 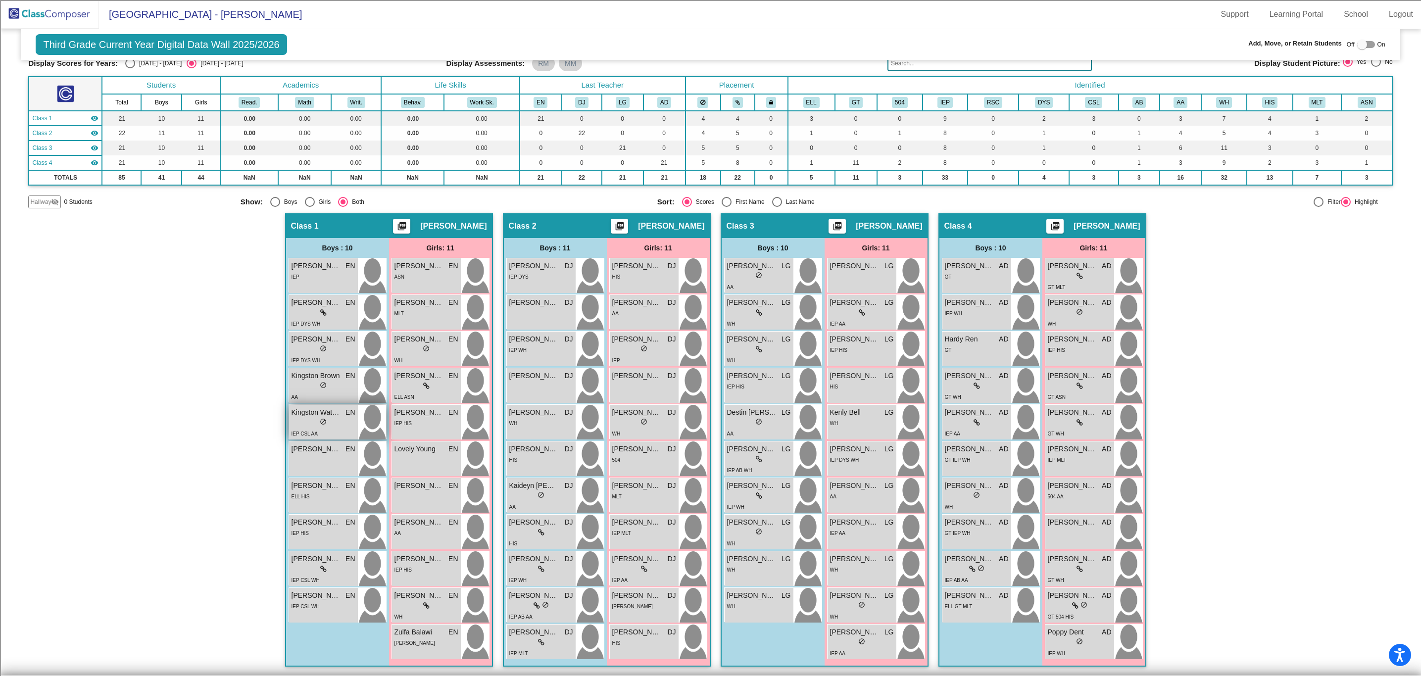 What do you see at coordinates (710, 62) in the screenshot?
I see `div: Rename` at bounding box center [710, 62].